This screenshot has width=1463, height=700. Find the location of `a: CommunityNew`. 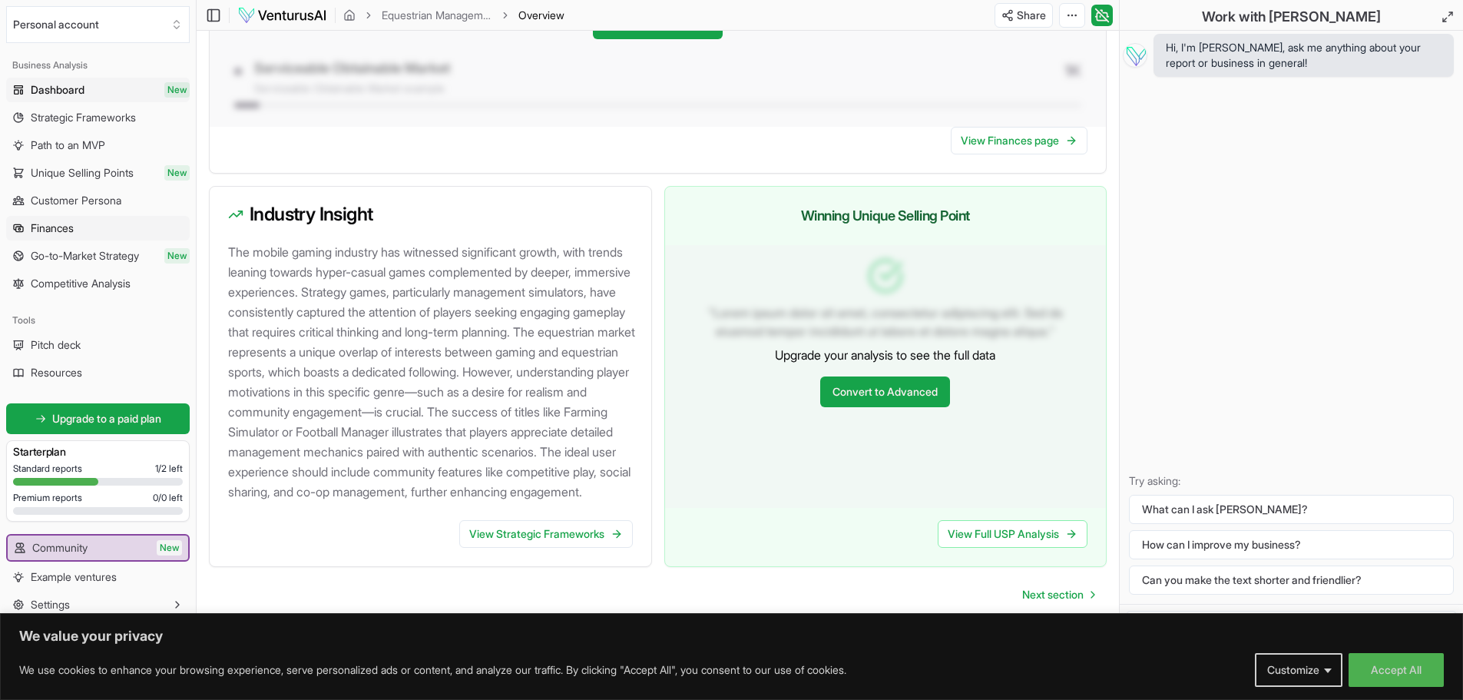

a: CommunityNew is located at coordinates (98, 548).